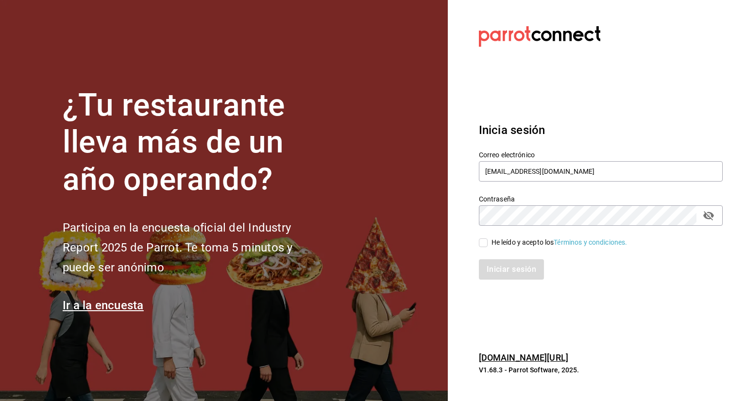 The width and height of the screenshot is (746, 401). Describe the element at coordinates (709, 216) in the screenshot. I see `button: passwordField` at that location.